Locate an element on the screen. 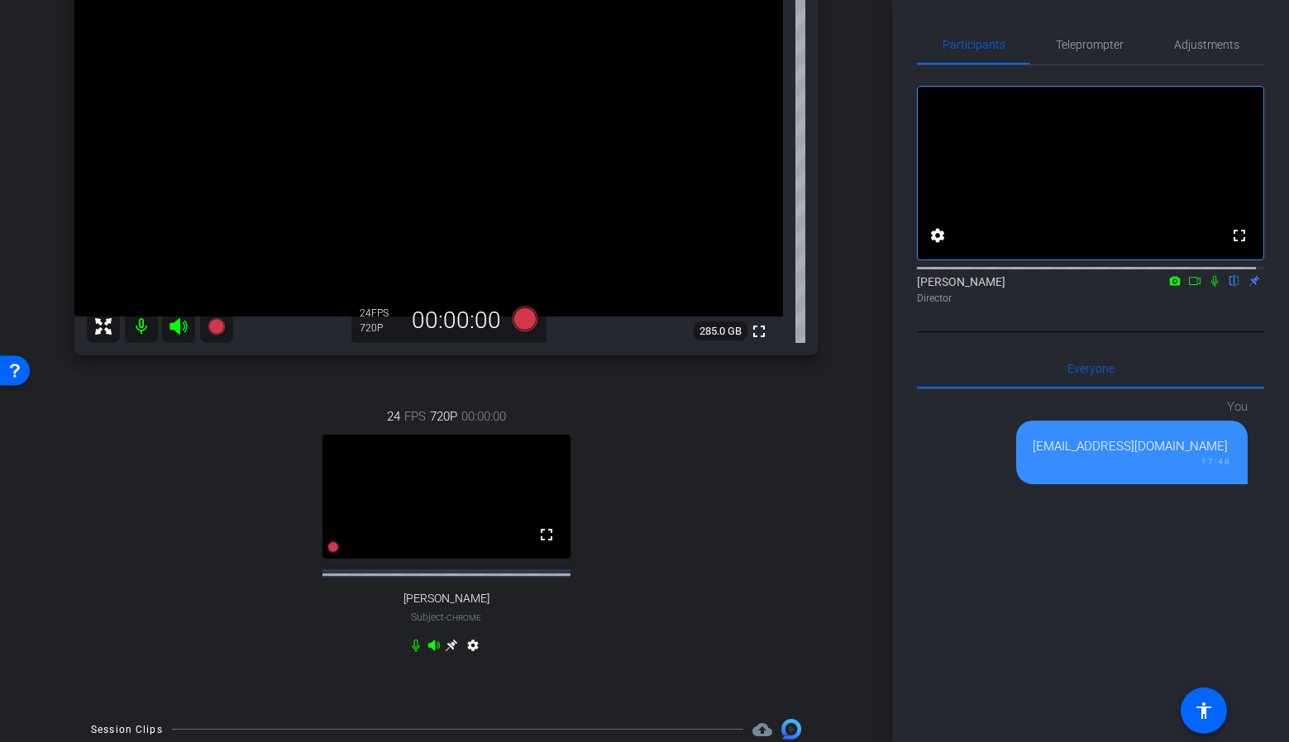 The width and height of the screenshot is (1289, 742). span: Participants is located at coordinates (974, 45).